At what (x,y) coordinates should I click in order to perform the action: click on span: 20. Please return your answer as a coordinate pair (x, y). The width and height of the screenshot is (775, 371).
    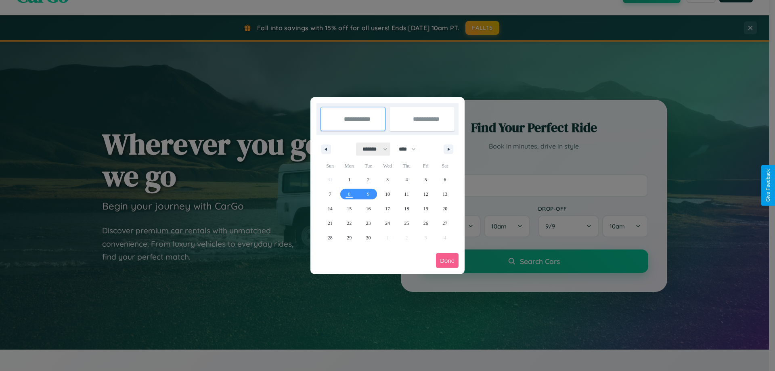
    Looking at the image, I should click on (445, 209).